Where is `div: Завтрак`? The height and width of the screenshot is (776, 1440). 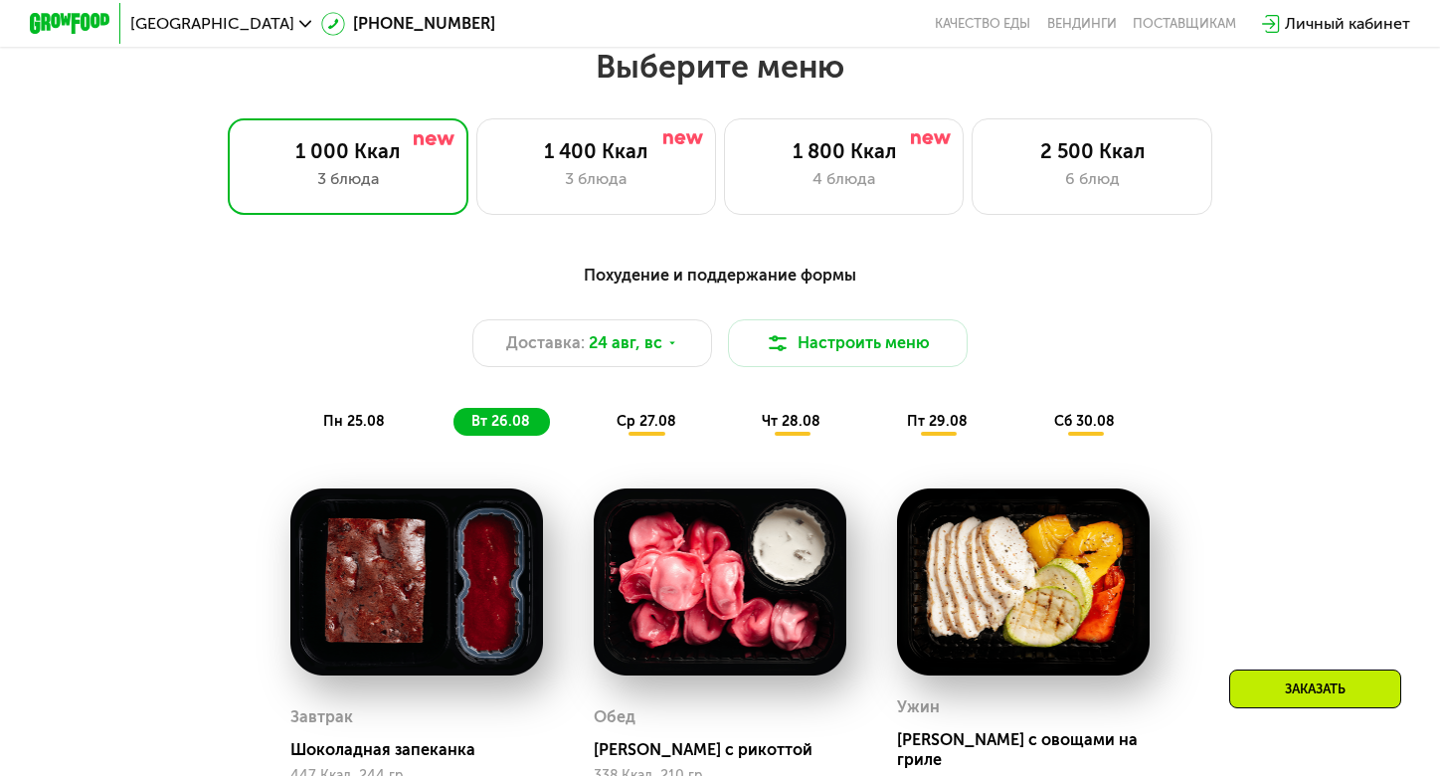
div: Завтрак is located at coordinates (321, 717).